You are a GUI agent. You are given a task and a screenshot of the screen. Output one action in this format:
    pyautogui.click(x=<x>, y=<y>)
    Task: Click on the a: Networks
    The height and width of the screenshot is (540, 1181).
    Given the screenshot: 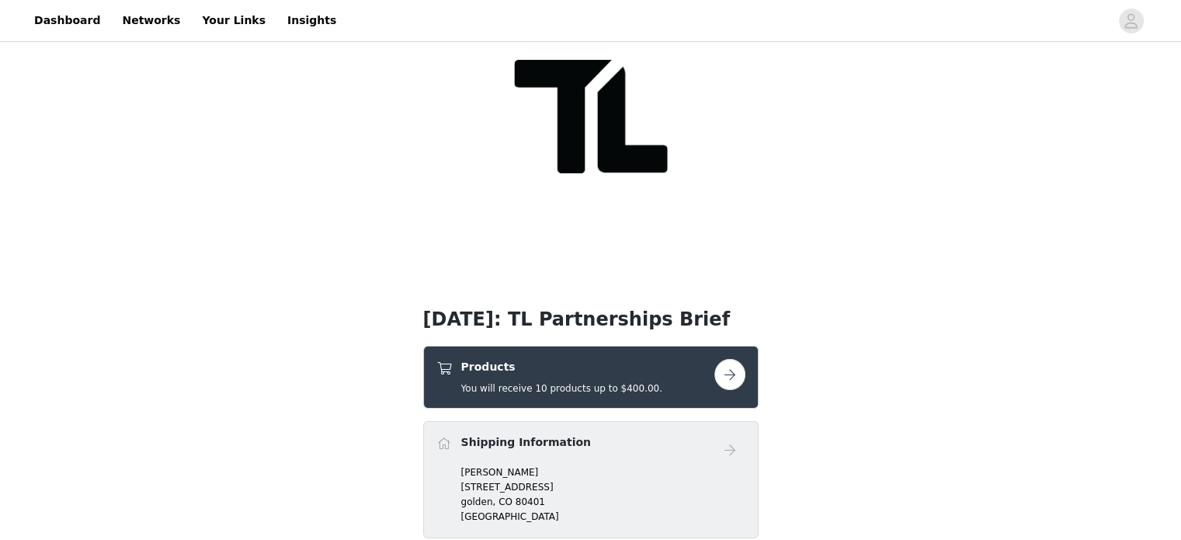 What is the action you would take?
    pyautogui.click(x=151, y=20)
    